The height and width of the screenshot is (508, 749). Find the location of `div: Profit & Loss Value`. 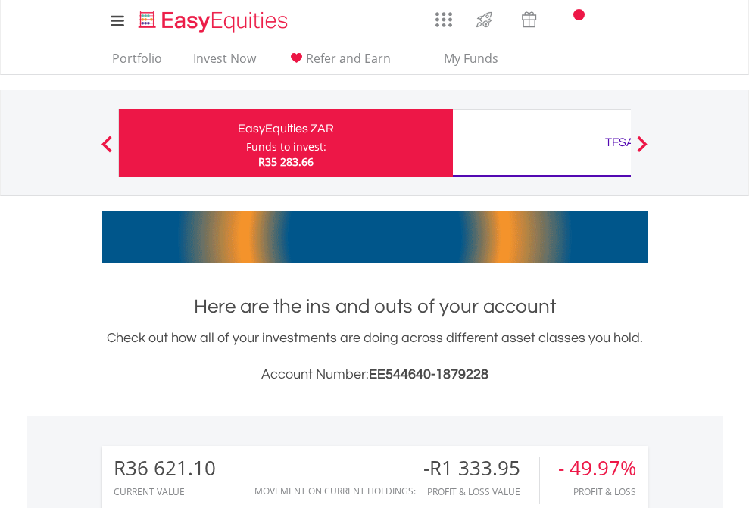

div: Profit & Loss Value is located at coordinates (481, 492).